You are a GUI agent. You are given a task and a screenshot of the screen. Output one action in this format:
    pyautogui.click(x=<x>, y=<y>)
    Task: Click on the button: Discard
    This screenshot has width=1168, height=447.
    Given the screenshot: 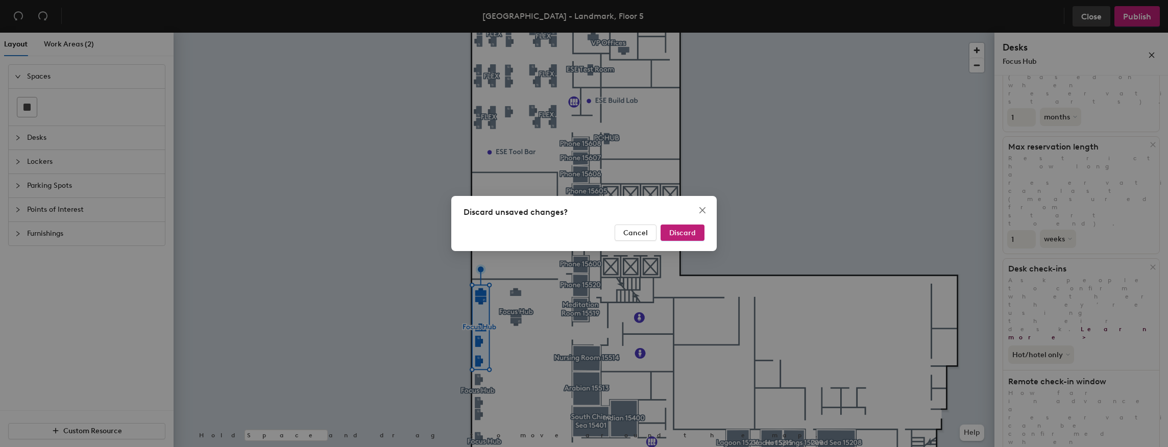 What is the action you would take?
    pyautogui.click(x=683, y=233)
    